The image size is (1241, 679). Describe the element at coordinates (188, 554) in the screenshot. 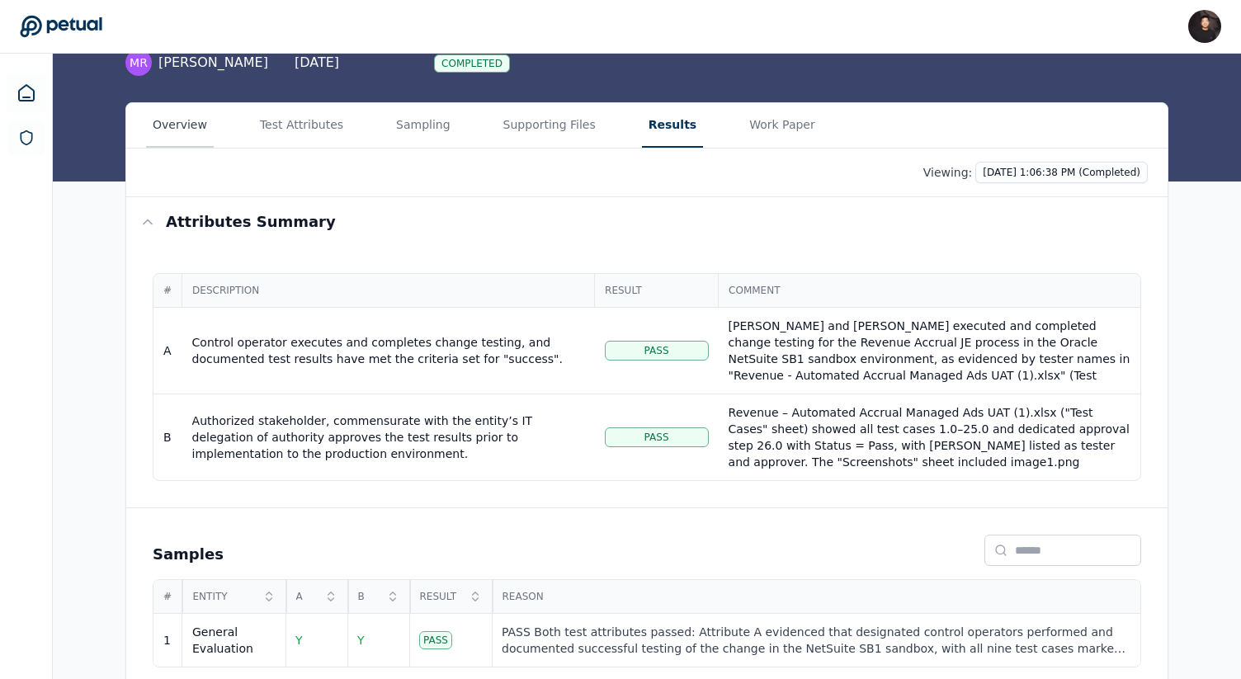

I see `h2: Samples` at that location.